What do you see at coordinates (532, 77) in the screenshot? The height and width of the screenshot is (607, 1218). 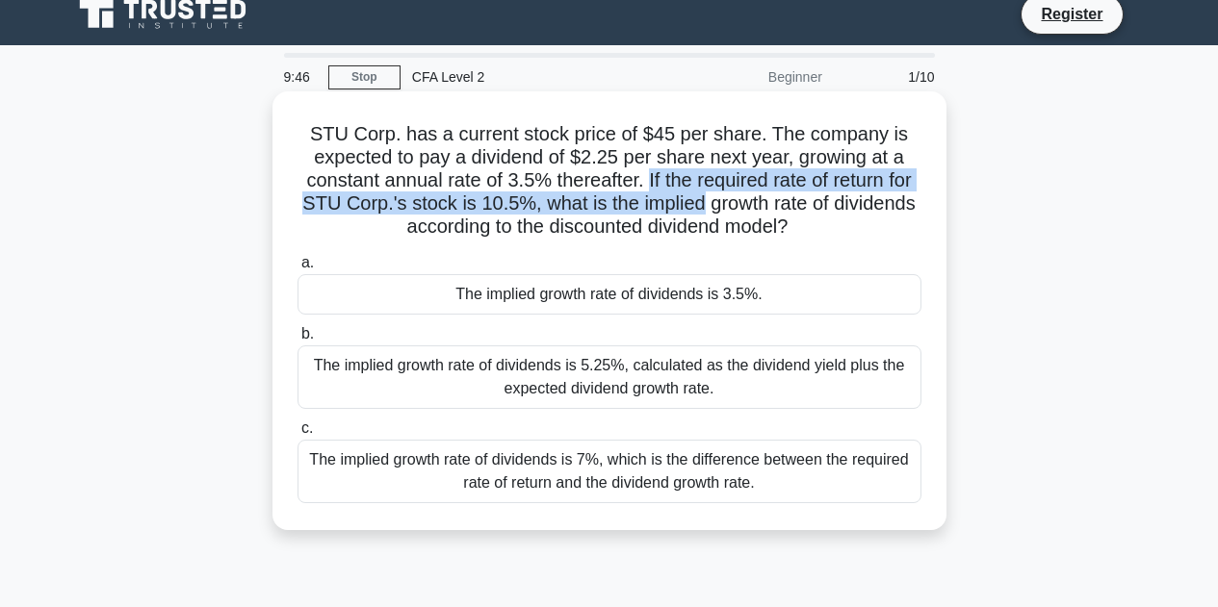 I see `div: CFA Level 2` at bounding box center [532, 77].